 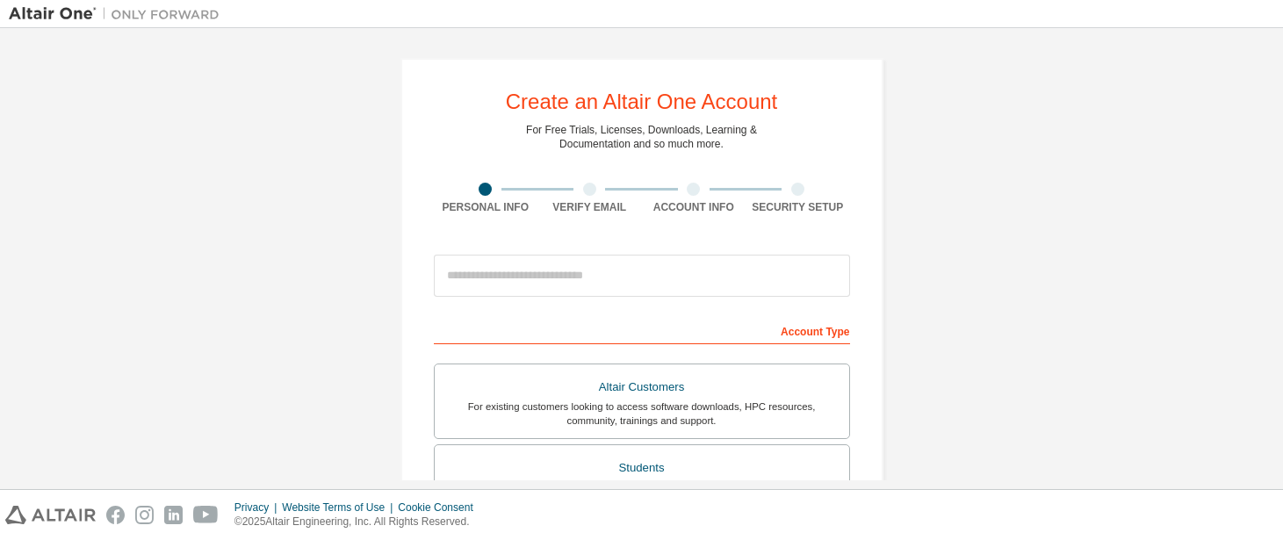 What do you see at coordinates (642, 102) in the screenshot?
I see `div: Create an Altair One Account` at bounding box center [642, 102].